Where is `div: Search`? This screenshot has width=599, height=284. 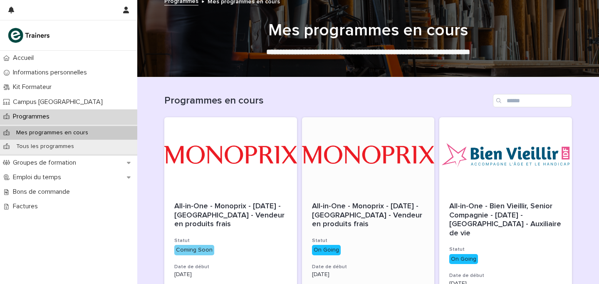 div: Search is located at coordinates (533, 101).